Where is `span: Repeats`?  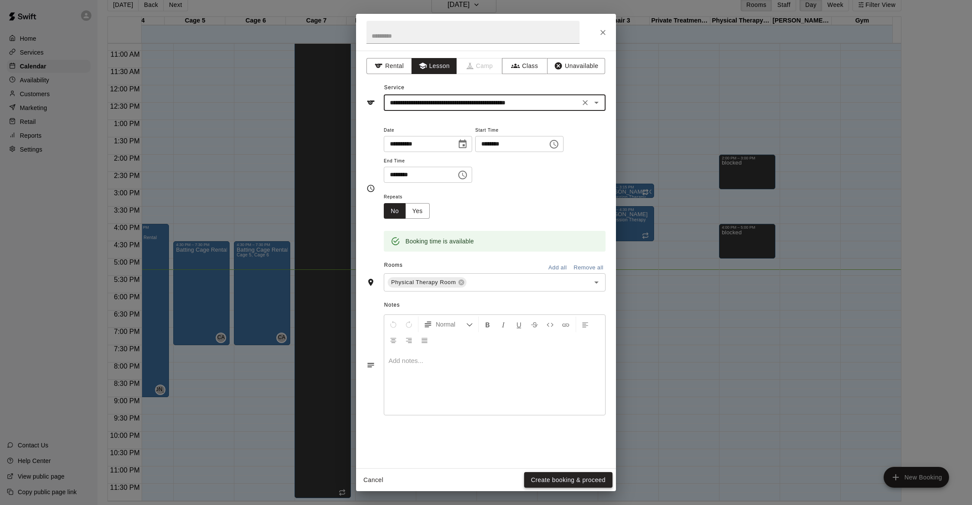
span: Repeats is located at coordinates (410, 197).